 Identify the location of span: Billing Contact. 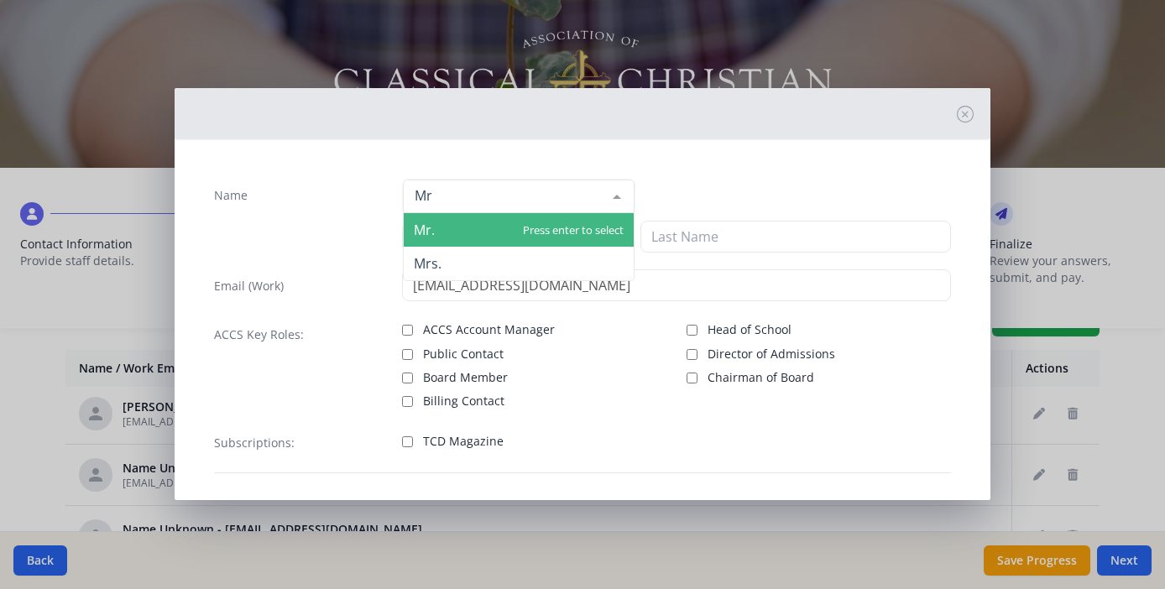
(463, 401).